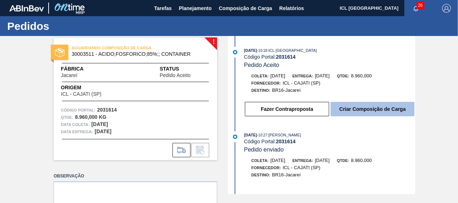  I want to click on span: 26, so click(420, 5).